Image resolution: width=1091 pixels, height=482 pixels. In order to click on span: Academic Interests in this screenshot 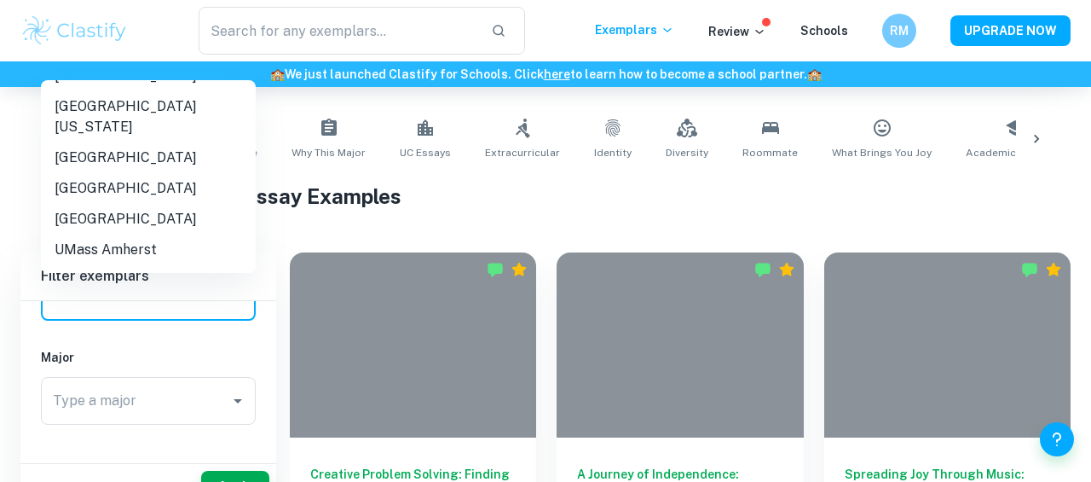, I will do `click(1014, 153)`.